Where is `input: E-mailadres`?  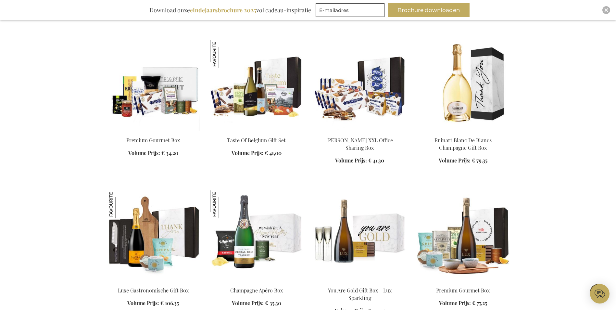 input: E-mailadres is located at coordinates (350, 10).